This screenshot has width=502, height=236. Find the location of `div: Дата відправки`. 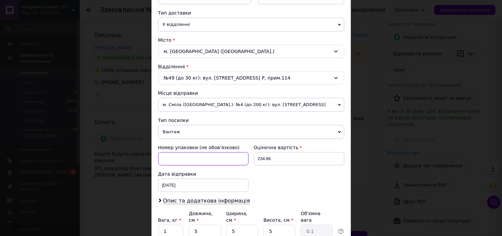

div: Дата відправки is located at coordinates (203, 174).